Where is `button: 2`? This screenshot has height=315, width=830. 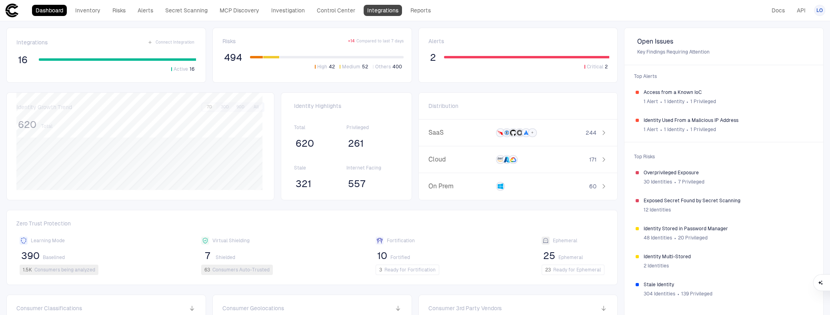
button: 2 is located at coordinates (433, 58).